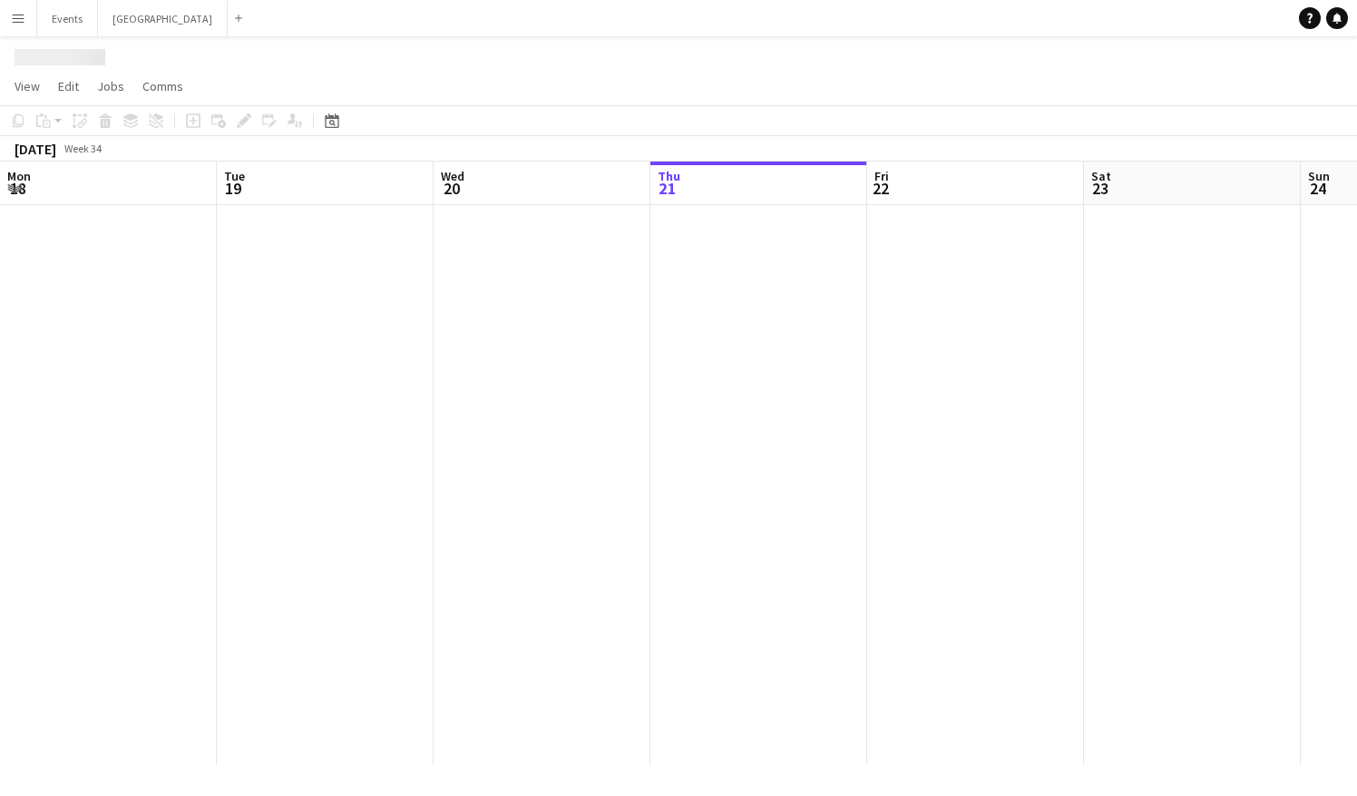 Image resolution: width=1357 pixels, height=796 pixels. Describe the element at coordinates (1317, 188) in the screenshot. I see `span: 24` at that location.